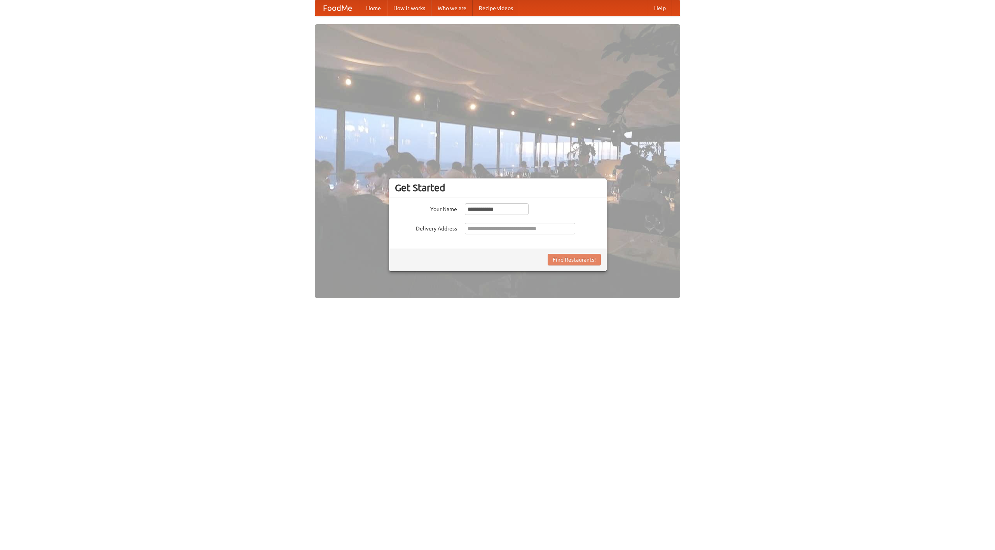 Image resolution: width=995 pixels, height=550 pixels. I want to click on a: Recipe videos, so click(496, 8).